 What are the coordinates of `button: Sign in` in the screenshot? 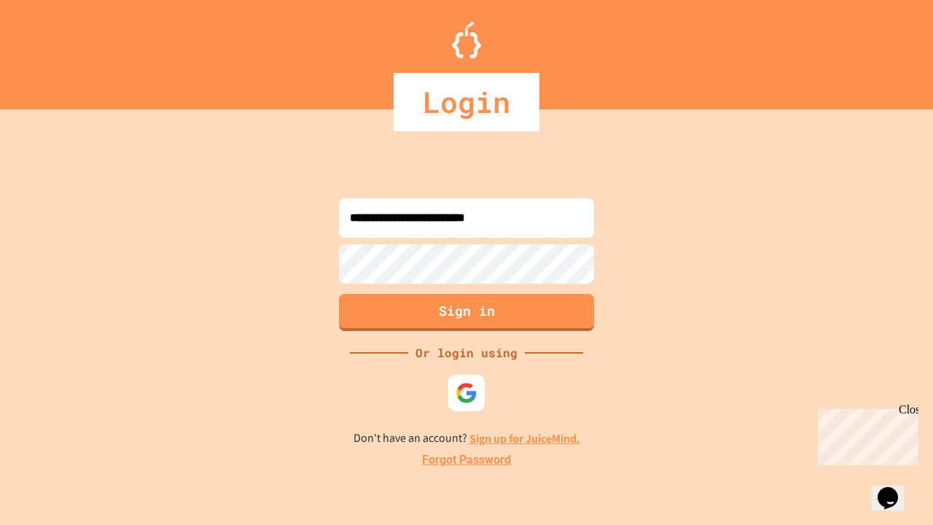 It's located at (467, 312).